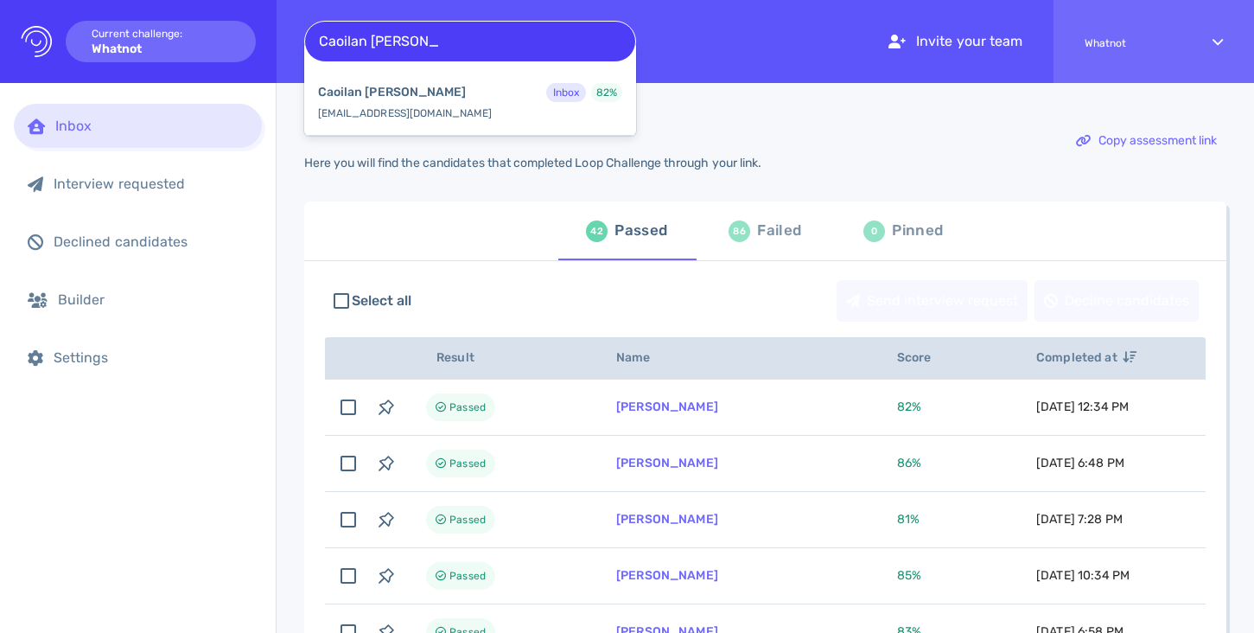 The width and height of the screenshot is (1254, 633). I want to click on div: 42, so click(596, 231).